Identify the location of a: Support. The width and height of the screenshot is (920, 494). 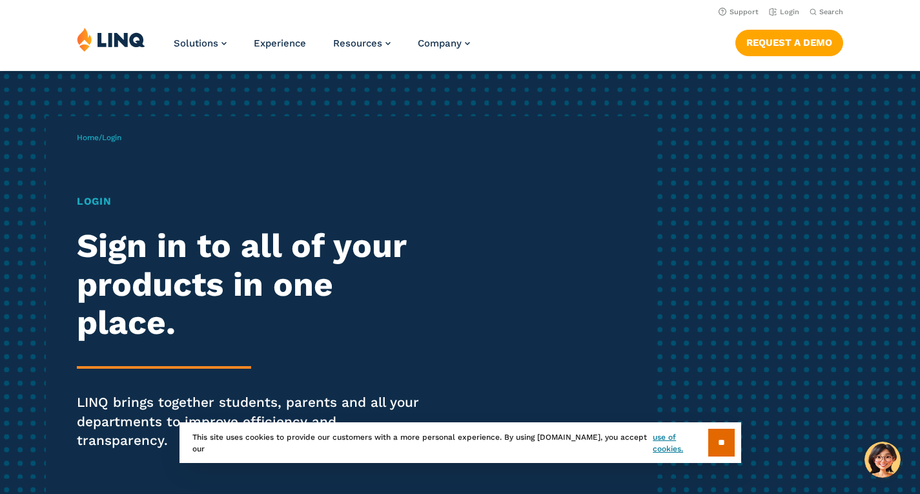
(738, 12).